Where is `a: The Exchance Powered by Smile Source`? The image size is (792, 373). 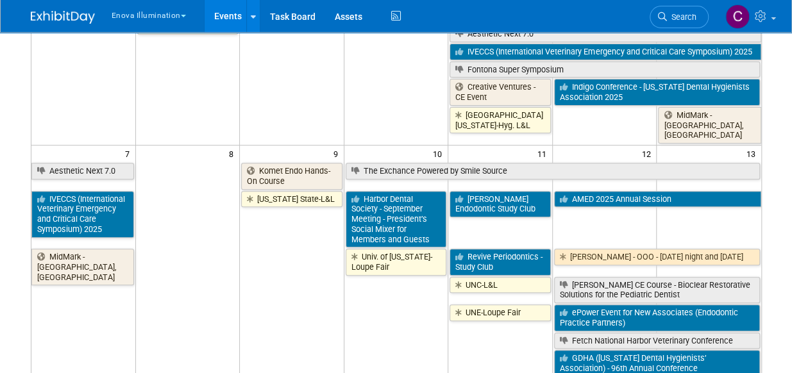
a: The Exchance Powered by Smile Source is located at coordinates (553, 171).